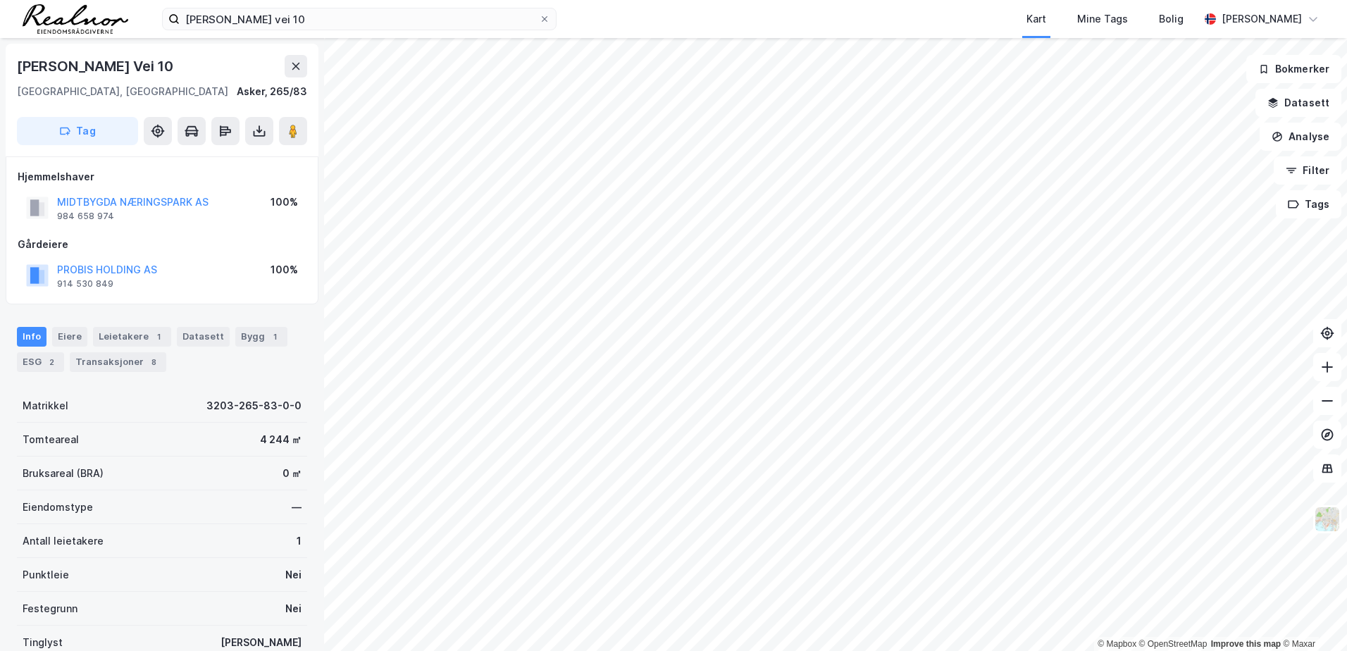 The height and width of the screenshot is (651, 1347). What do you see at coordinates (50, 609) in the screenshot?
I see `div: Festegrunn` at bounding box center [50, 609].